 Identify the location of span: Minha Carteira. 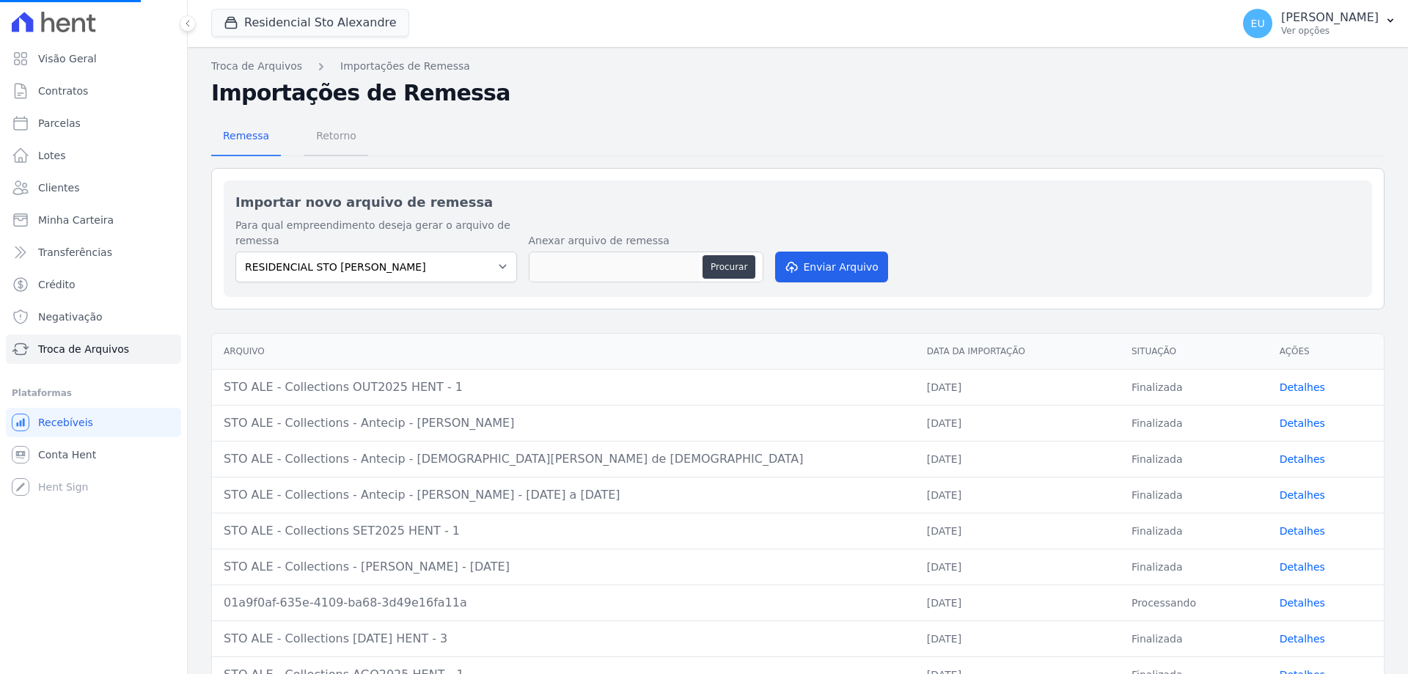
(76, 220).